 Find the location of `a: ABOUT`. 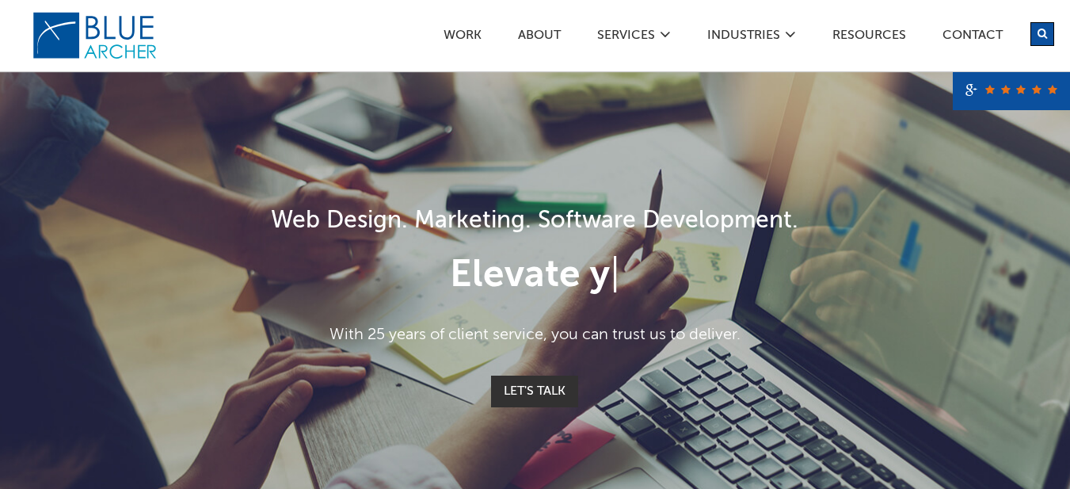

a: ABOUT is located at coordinates (540, 37).